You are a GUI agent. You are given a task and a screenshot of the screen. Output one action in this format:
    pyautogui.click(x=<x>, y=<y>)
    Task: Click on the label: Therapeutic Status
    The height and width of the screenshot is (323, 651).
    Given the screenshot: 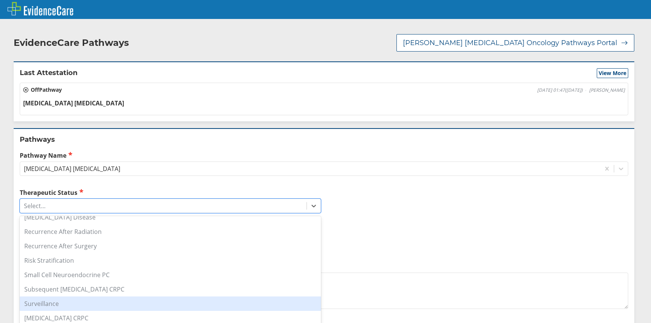 What is the action you would take?
    pyautogui.click(x=170, y=192)
    